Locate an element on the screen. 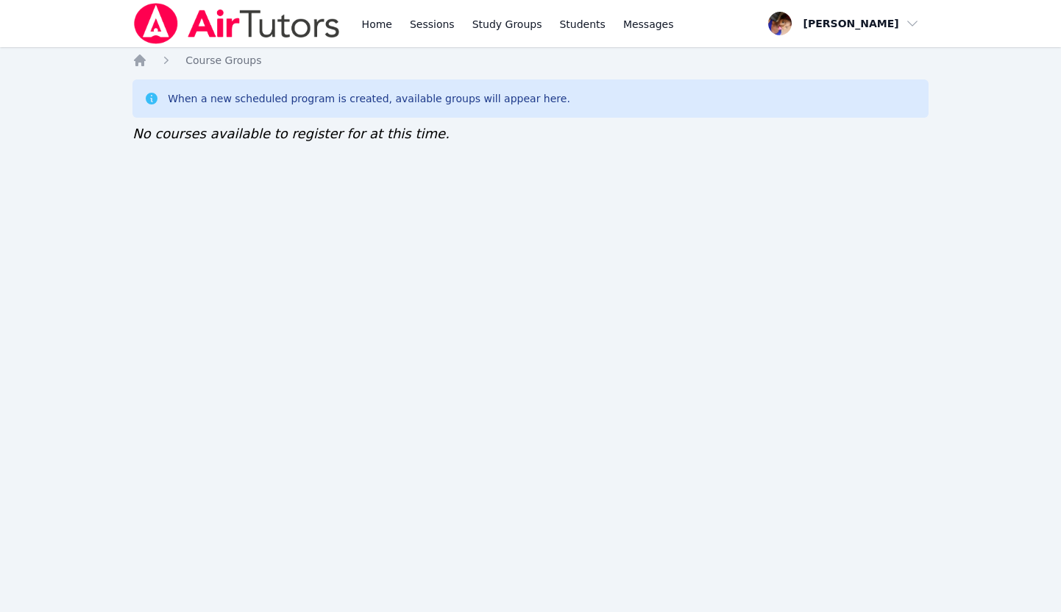 The image size is (1061, 612). img: Air Tutors is located at coordinates (236, 24).